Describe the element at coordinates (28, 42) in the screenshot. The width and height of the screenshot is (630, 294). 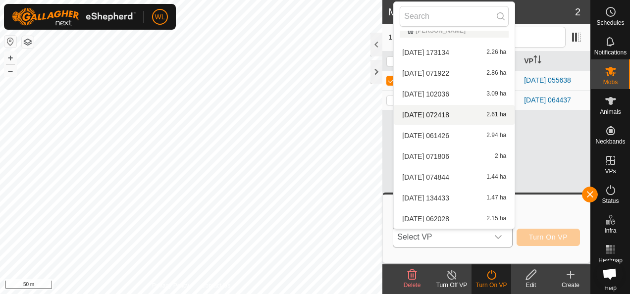
I see `button: Map Layers` at that location.